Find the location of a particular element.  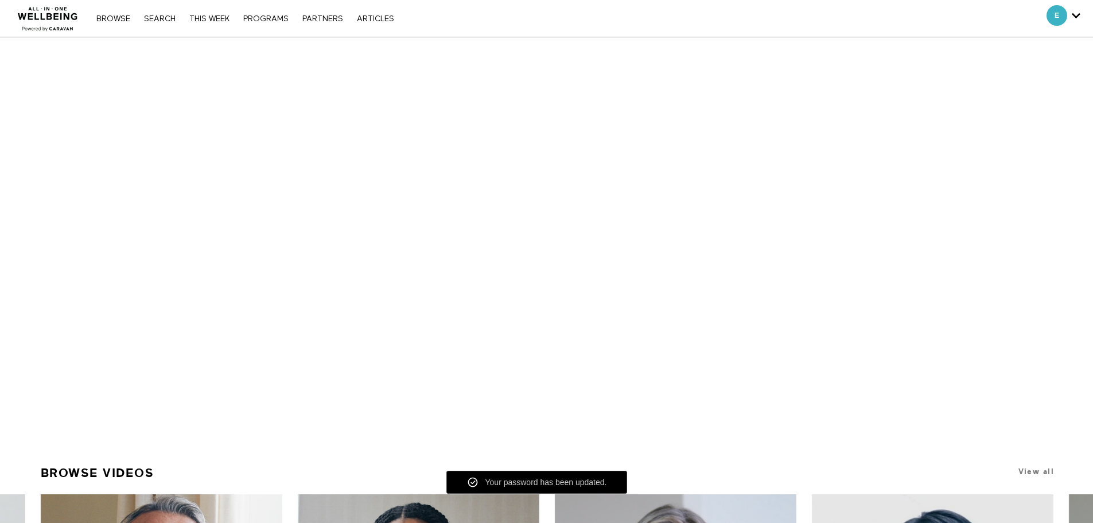

a: Browse Videos is located at coordinates (98, 473).